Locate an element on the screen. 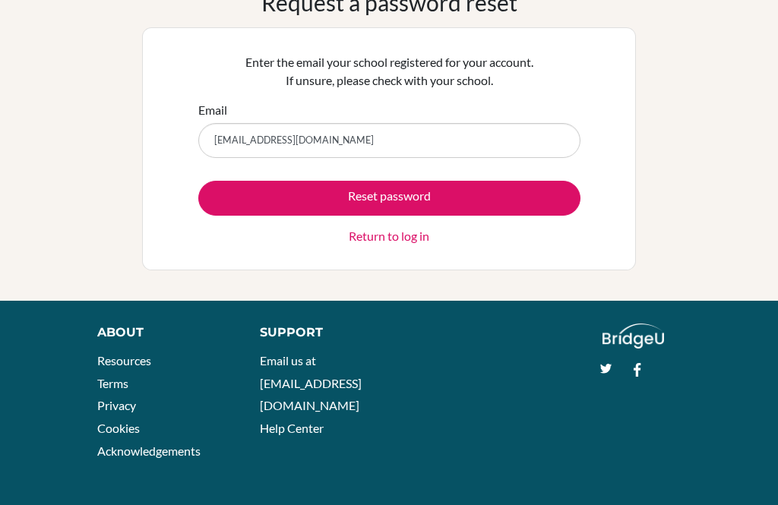  a: Resources is located at coordinates (124, 360).